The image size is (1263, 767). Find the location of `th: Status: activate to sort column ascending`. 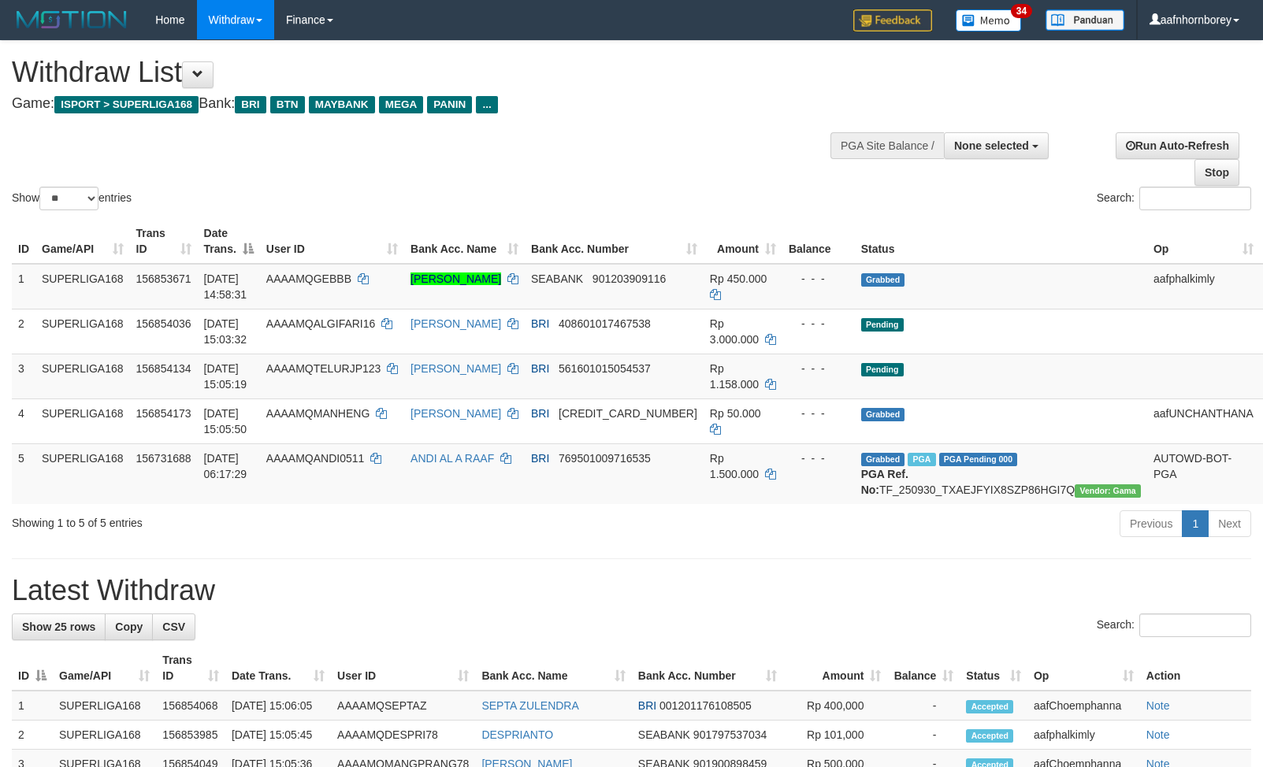

th: Status: activate to sort column ascending is located at coordinates (994, 668).